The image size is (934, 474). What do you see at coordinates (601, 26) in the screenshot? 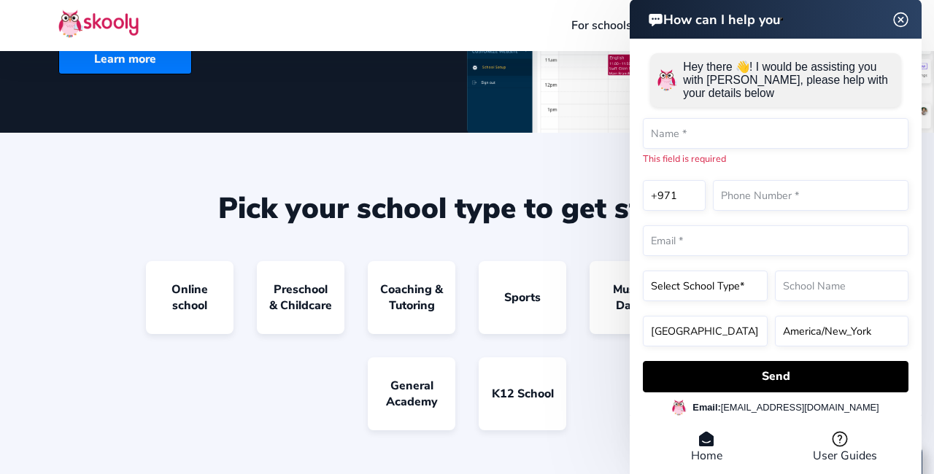
I see `a: For schools` at bounding box center [601, 26].